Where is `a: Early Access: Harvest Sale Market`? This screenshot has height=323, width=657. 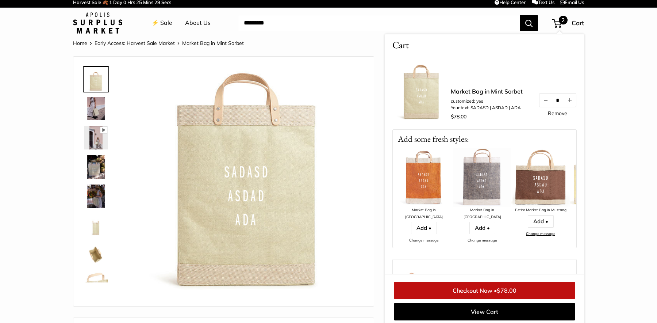
a: Early Access: Harvest Sale Market is located at coordinates (135, 43).